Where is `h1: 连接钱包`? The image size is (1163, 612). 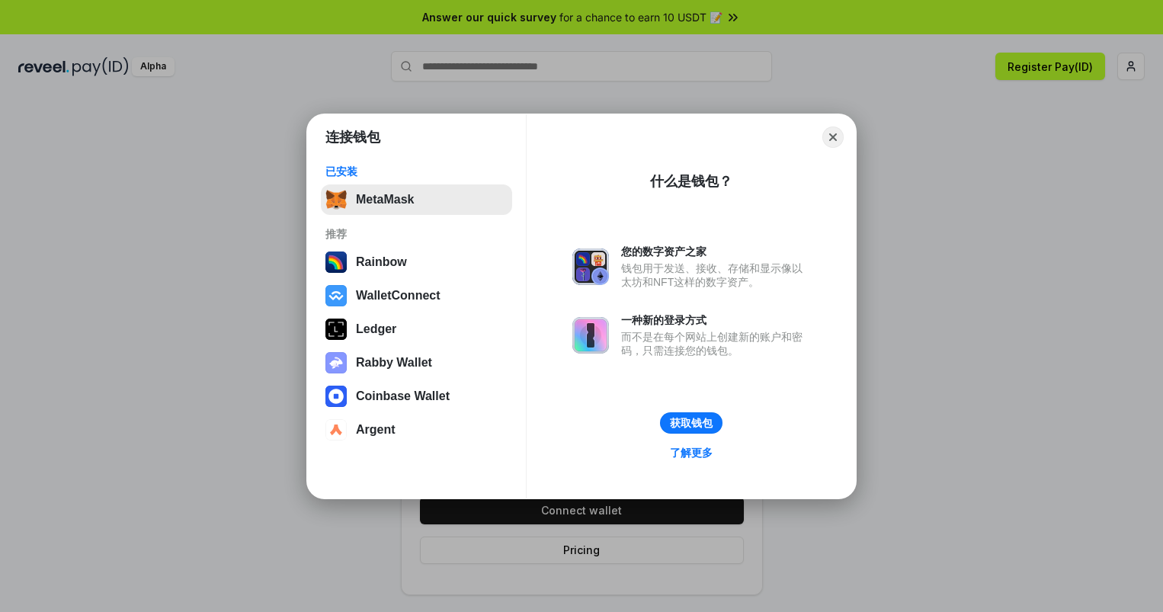 h1: 连接钱包 is located at coordinates (353, 137).